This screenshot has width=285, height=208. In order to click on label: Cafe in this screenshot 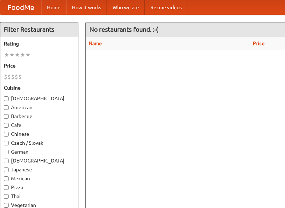, I will do `click(39, 125)`.